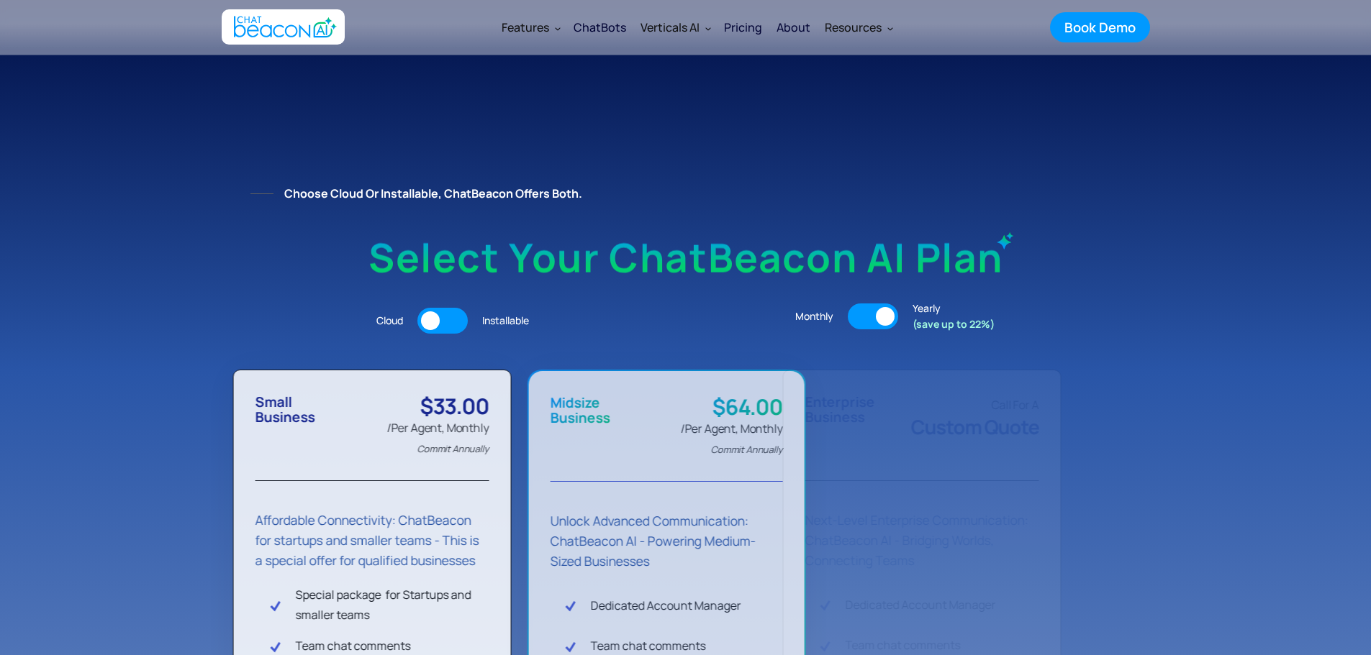 The height and width of the screenshot is (655, 1371). I want to click on div: ChatBots, so click(599, 27).